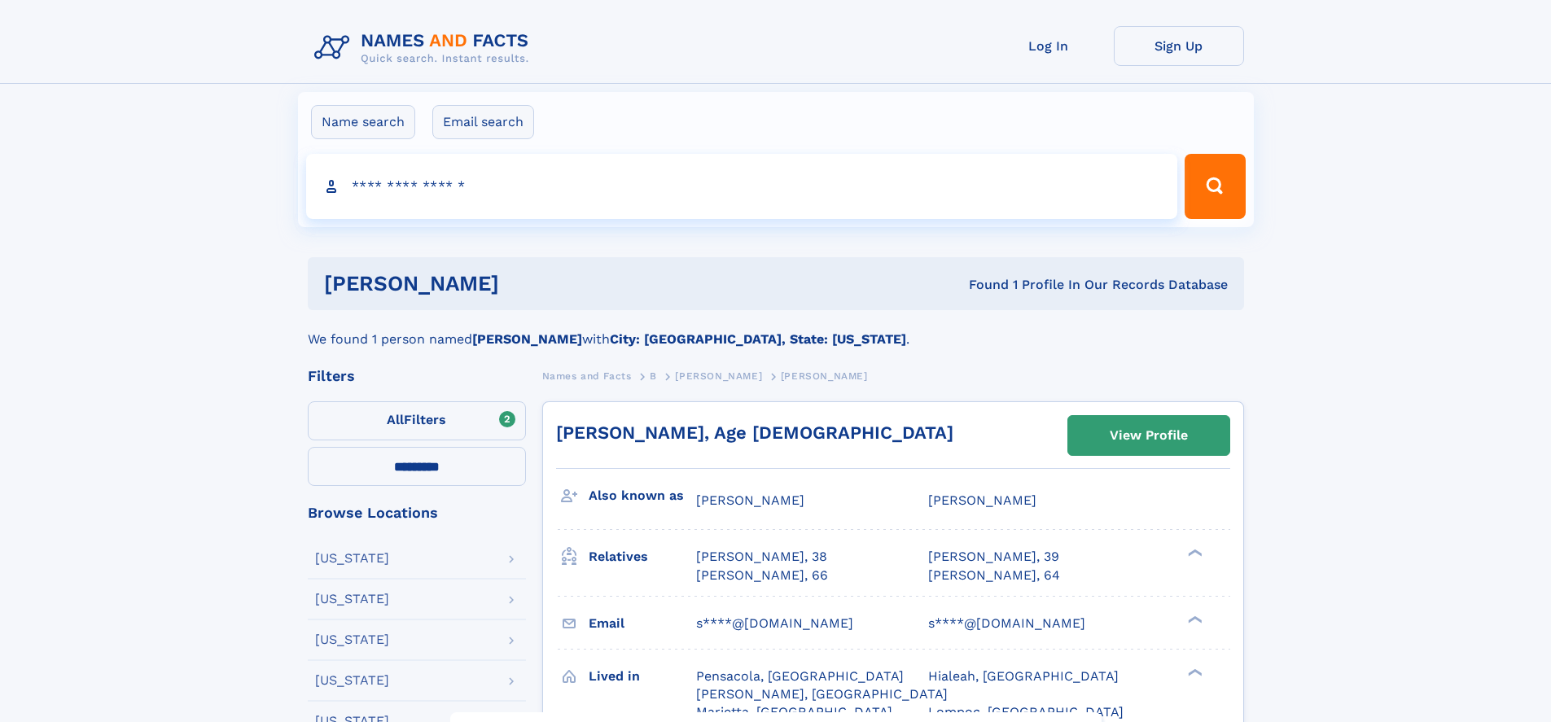 This screenshot has width=1551, height=722. Describe the element at coordinates (980, 285) in the screenshot. I see `div: Found 1 Profile In Our Records Database` at that location.